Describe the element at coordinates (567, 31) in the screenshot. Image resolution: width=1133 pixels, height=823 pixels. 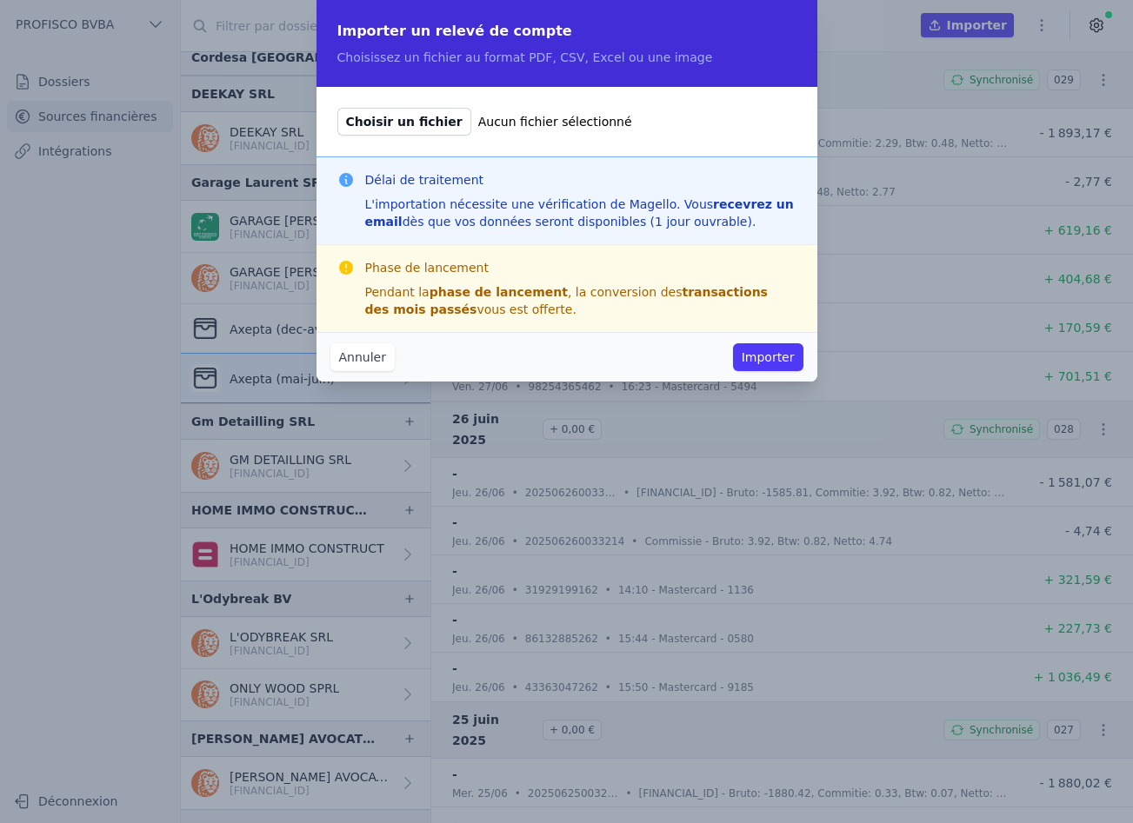
I see `h2: Importer un relevé de compte` at that location.